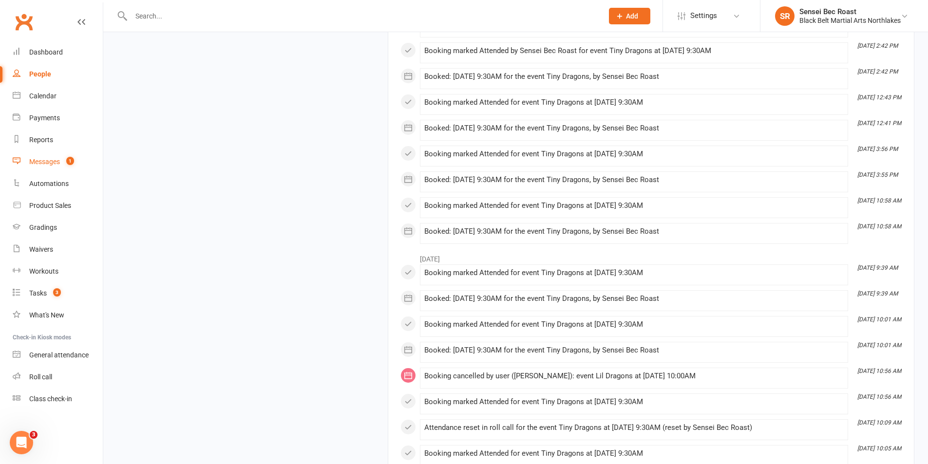  What do you see at coordinates (51, 399) in the screenshot?
I see `div: Class check-in` at bounding box center [51, 399].